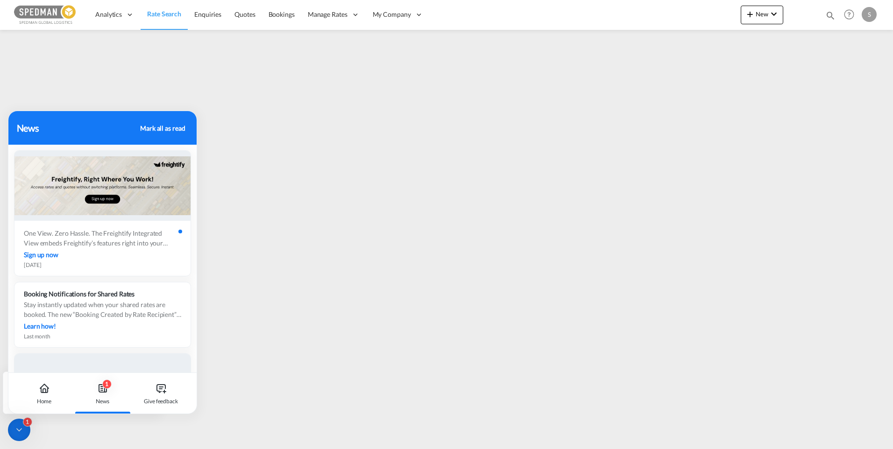 The image size is (893, 449). What do you see at coordinates (849, 14) in the screenshot?
I see `span: Help` at bounding box center [849, 14].